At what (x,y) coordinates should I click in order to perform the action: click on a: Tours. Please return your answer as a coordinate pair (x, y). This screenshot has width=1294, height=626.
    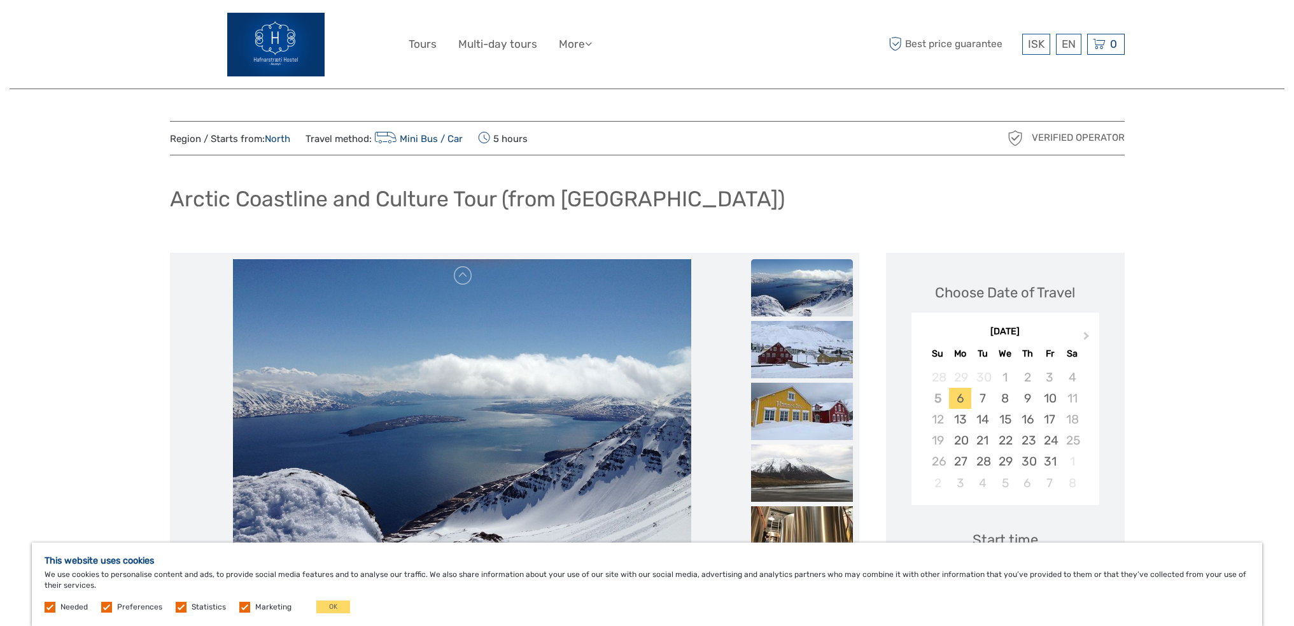
    Looking at the image, I should click on (423, 44).